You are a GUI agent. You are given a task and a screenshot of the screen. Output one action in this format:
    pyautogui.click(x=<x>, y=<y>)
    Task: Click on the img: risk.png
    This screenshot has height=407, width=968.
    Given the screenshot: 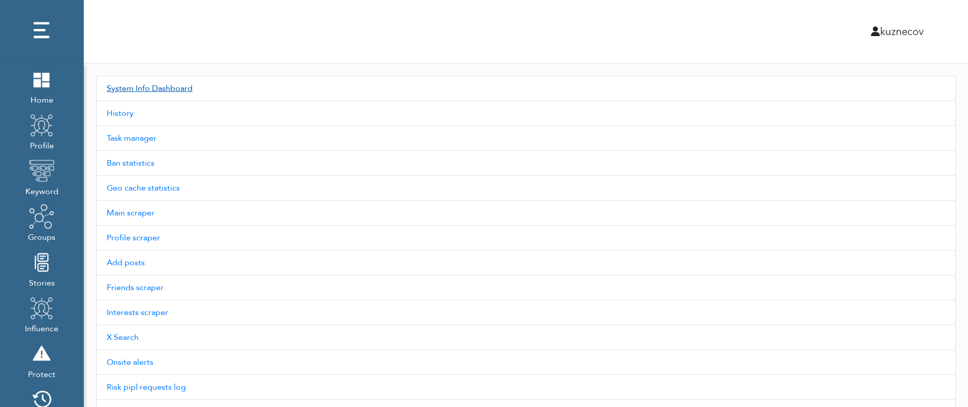 What is the action you would take?
    pyautogui.click(x=42, y=354)
    